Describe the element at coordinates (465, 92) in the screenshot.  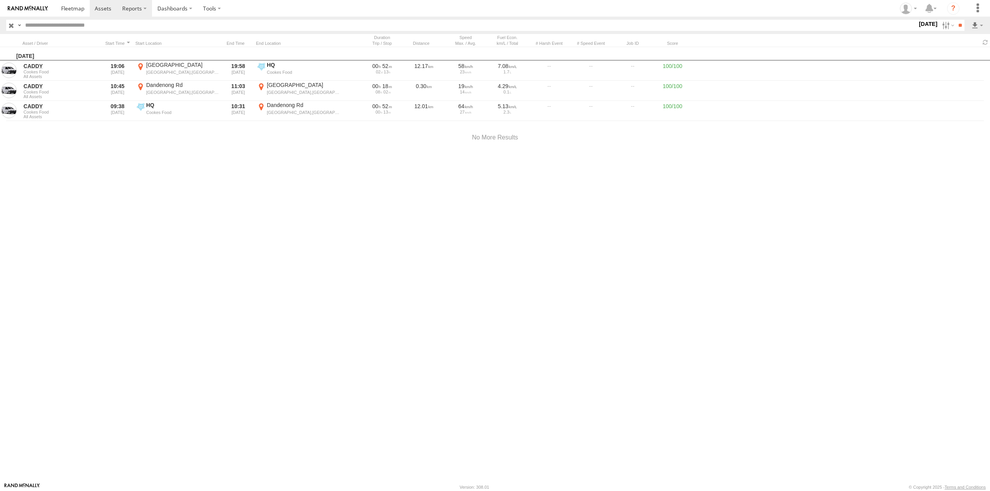
I see `div: 14` at that location.